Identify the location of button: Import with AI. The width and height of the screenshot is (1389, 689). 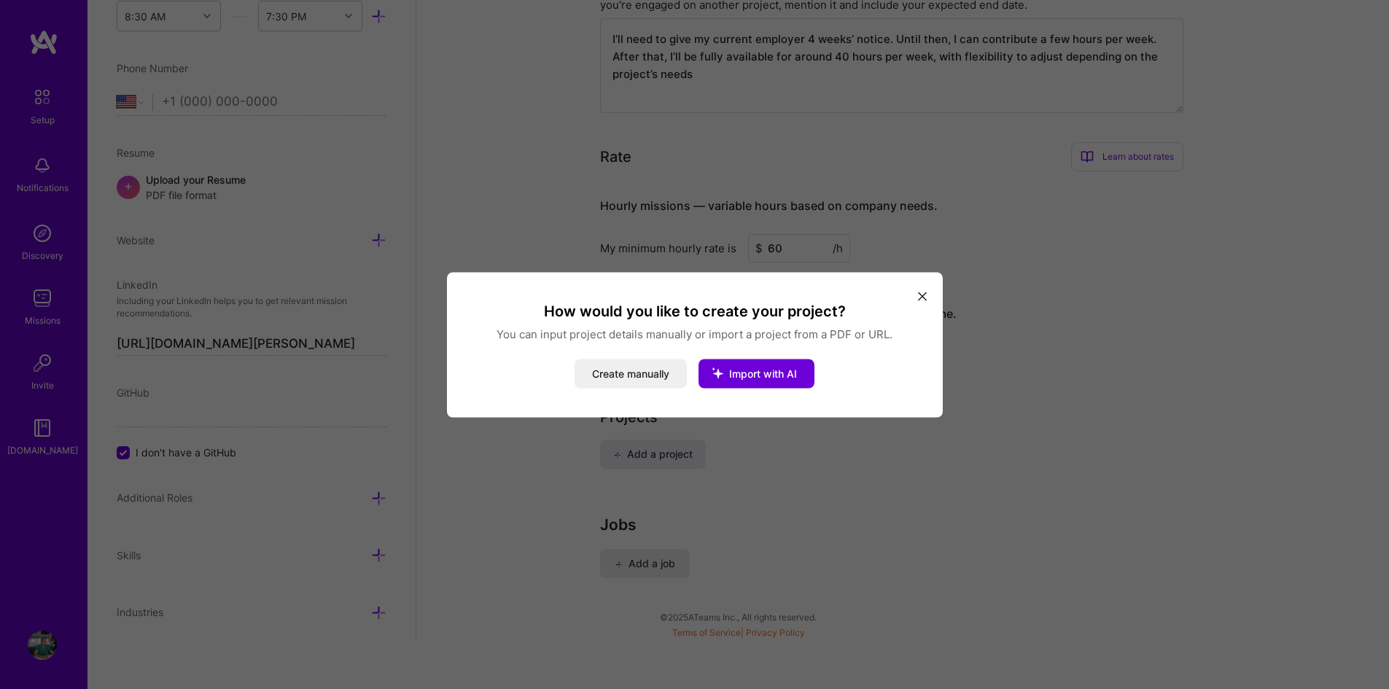
(756, 373).